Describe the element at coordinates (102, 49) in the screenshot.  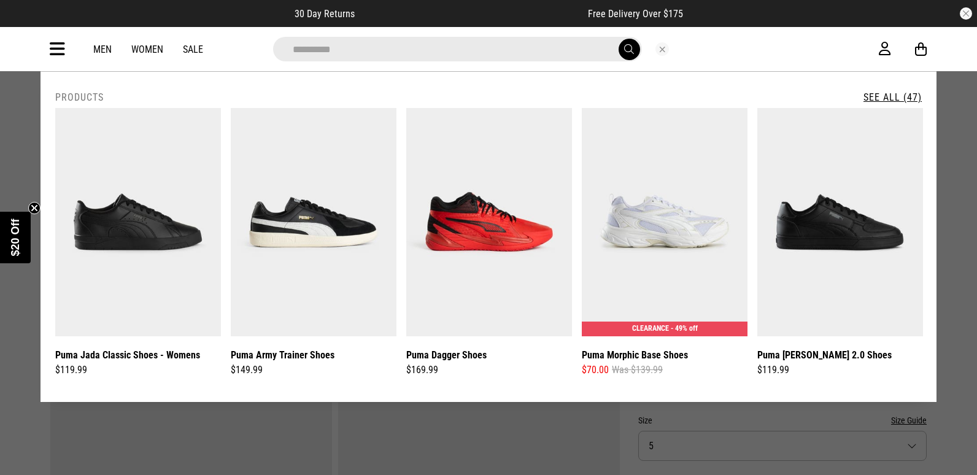
I see `a: Men` at that location.